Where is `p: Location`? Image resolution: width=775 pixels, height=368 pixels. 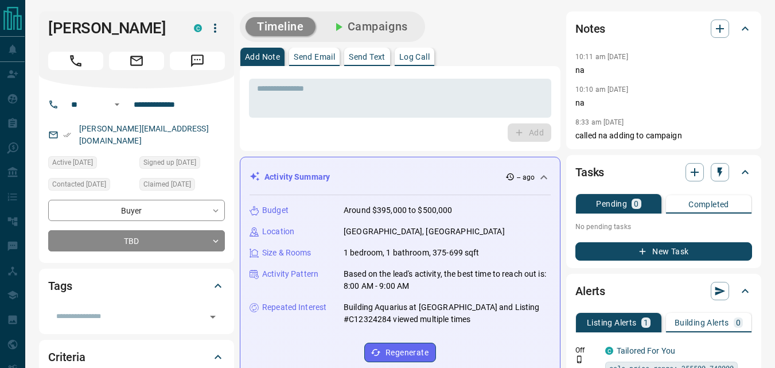 p: Location is located at coordinates (278, 231).